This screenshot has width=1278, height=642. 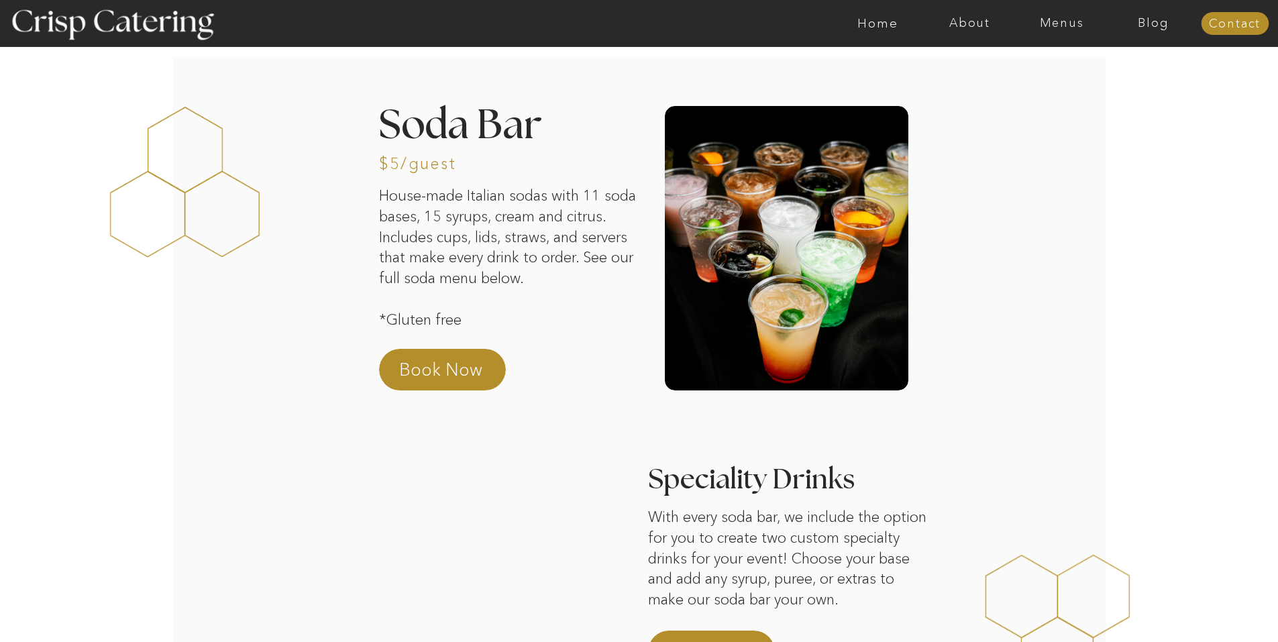 What do you see at coordinates (508, 257) in the screenshot?
I see `p: House-made Italian sodas with 11 soda bases, 15 syrups, cream and citrus. Includes cups, lids, st...` at bounding box center [508, 257].